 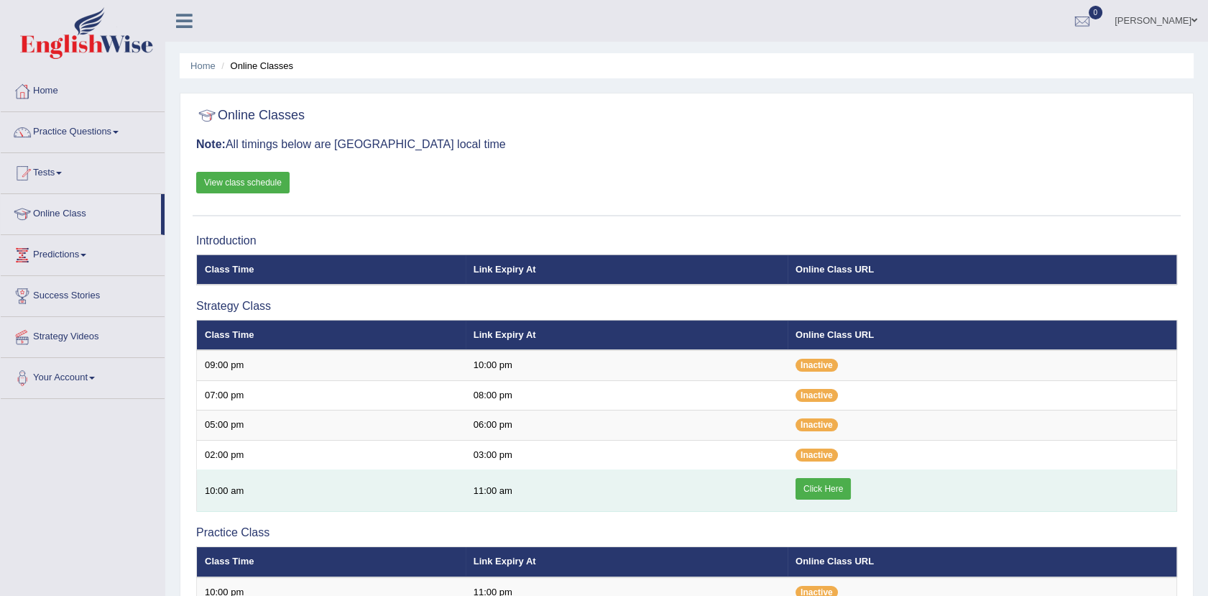 I want to click on b: Note:, so click(x=211, y=144).